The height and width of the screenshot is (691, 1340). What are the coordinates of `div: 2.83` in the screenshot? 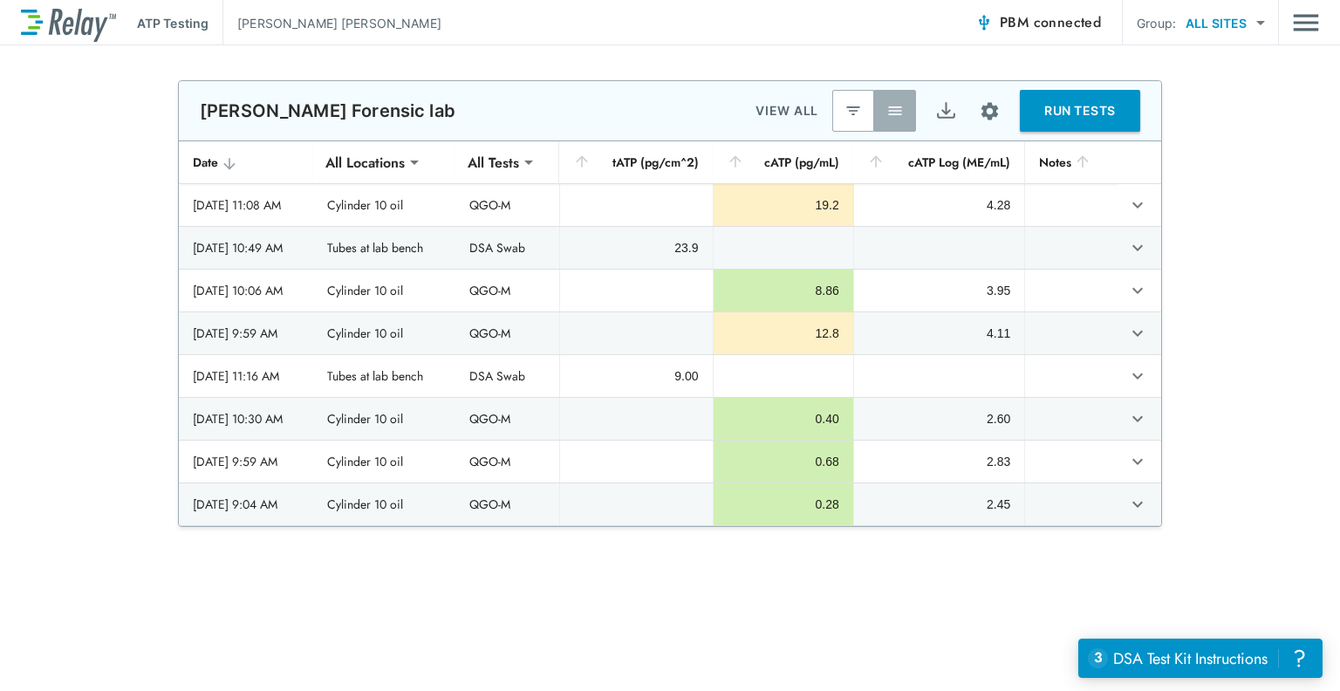 It's located at (940, 461).